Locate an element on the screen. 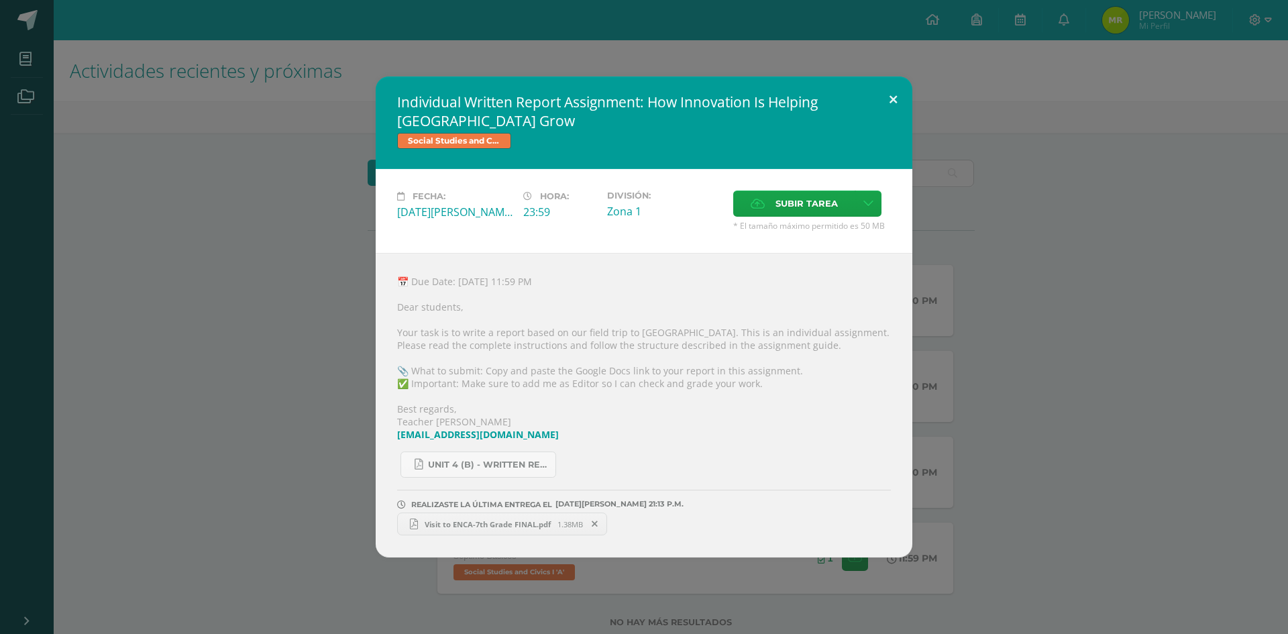  a: Visit to ENCA-7th Grade FINAL.pdf 1.38MB is located at coordinates (502, 524).